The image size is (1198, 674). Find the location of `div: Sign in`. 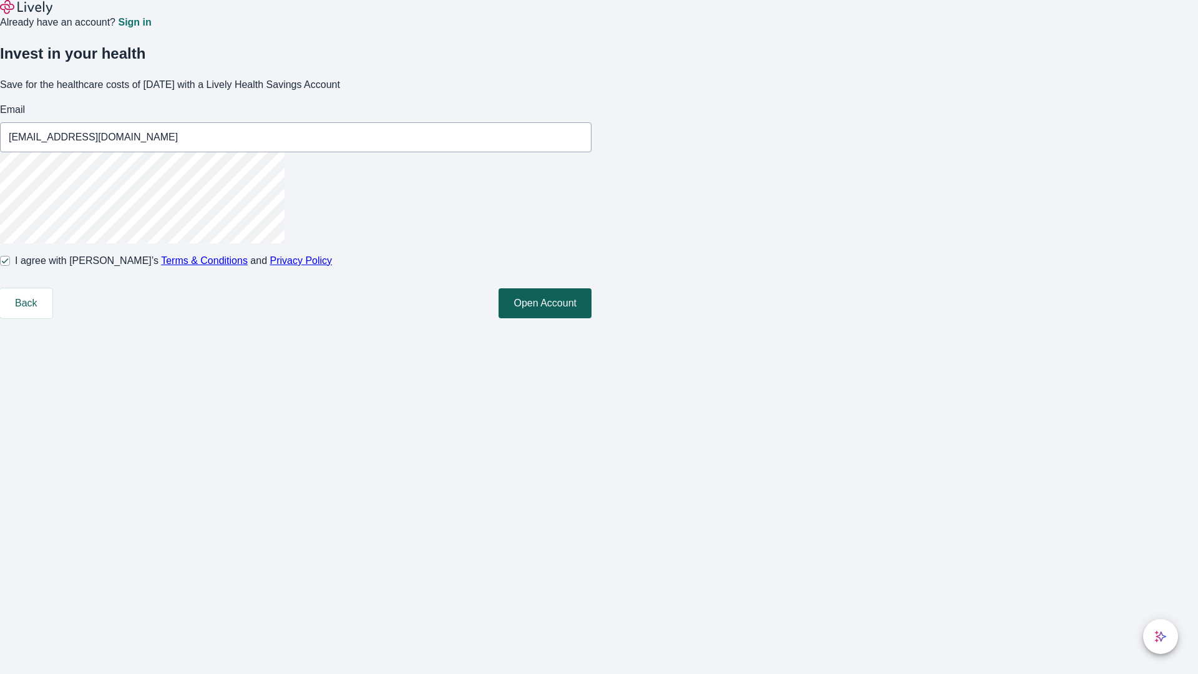

div: Sign in is located at coordinates (134, 22).